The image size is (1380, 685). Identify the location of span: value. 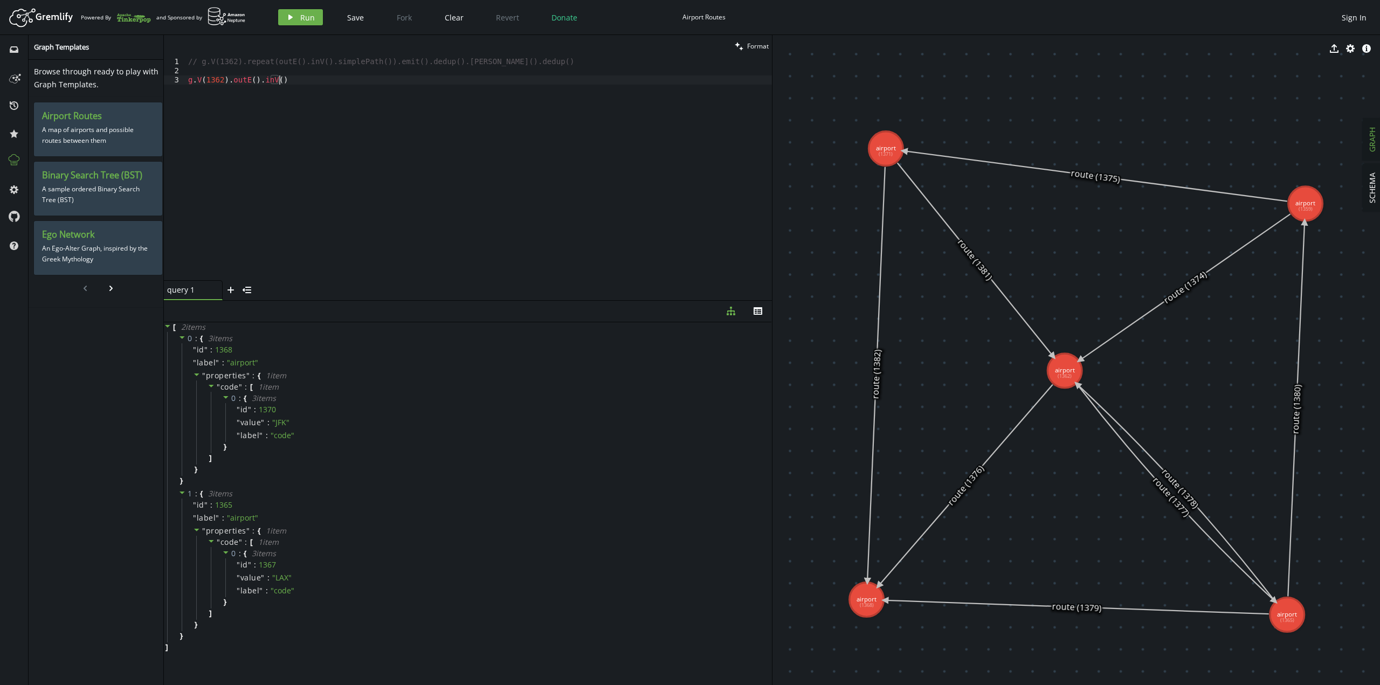
(251, 423).